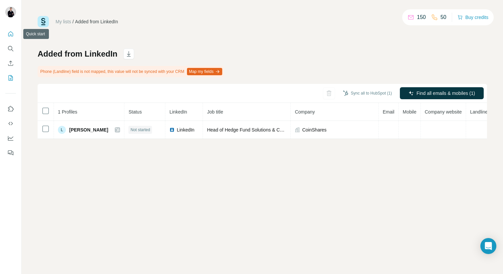 This screenshot has height=274, width=503. What do you see at coordinates (135, 112) in the screenshot?
I see `span: Status` at bounding box center [135, 112].